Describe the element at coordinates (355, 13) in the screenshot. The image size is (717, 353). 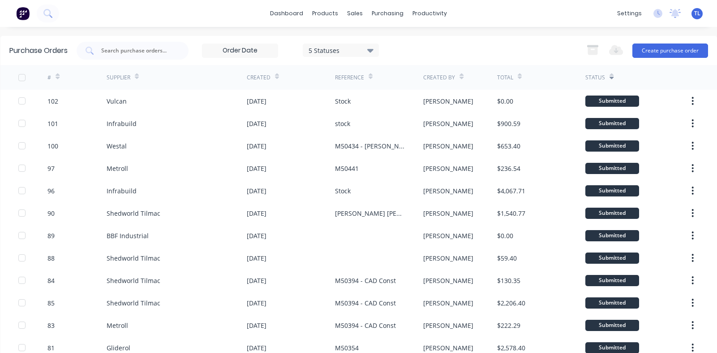
I see `div: sales` at that location.